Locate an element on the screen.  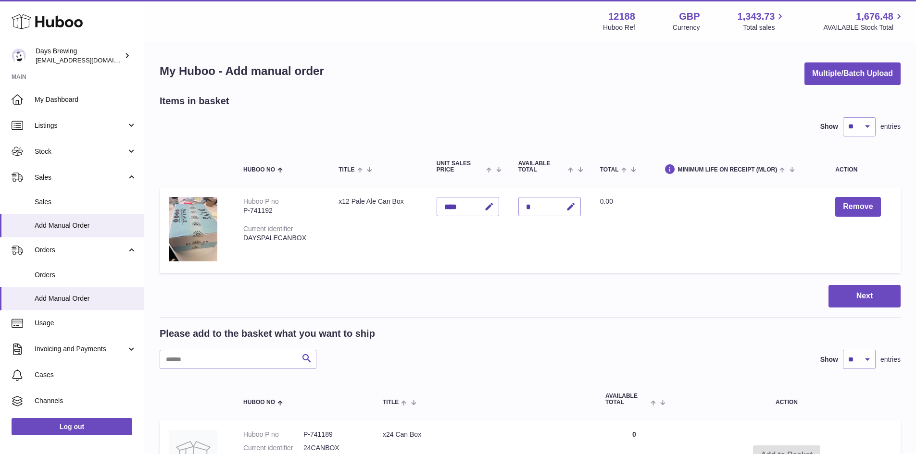
span: AVAILABLE Stock Total is located at coordinates (863, 27).